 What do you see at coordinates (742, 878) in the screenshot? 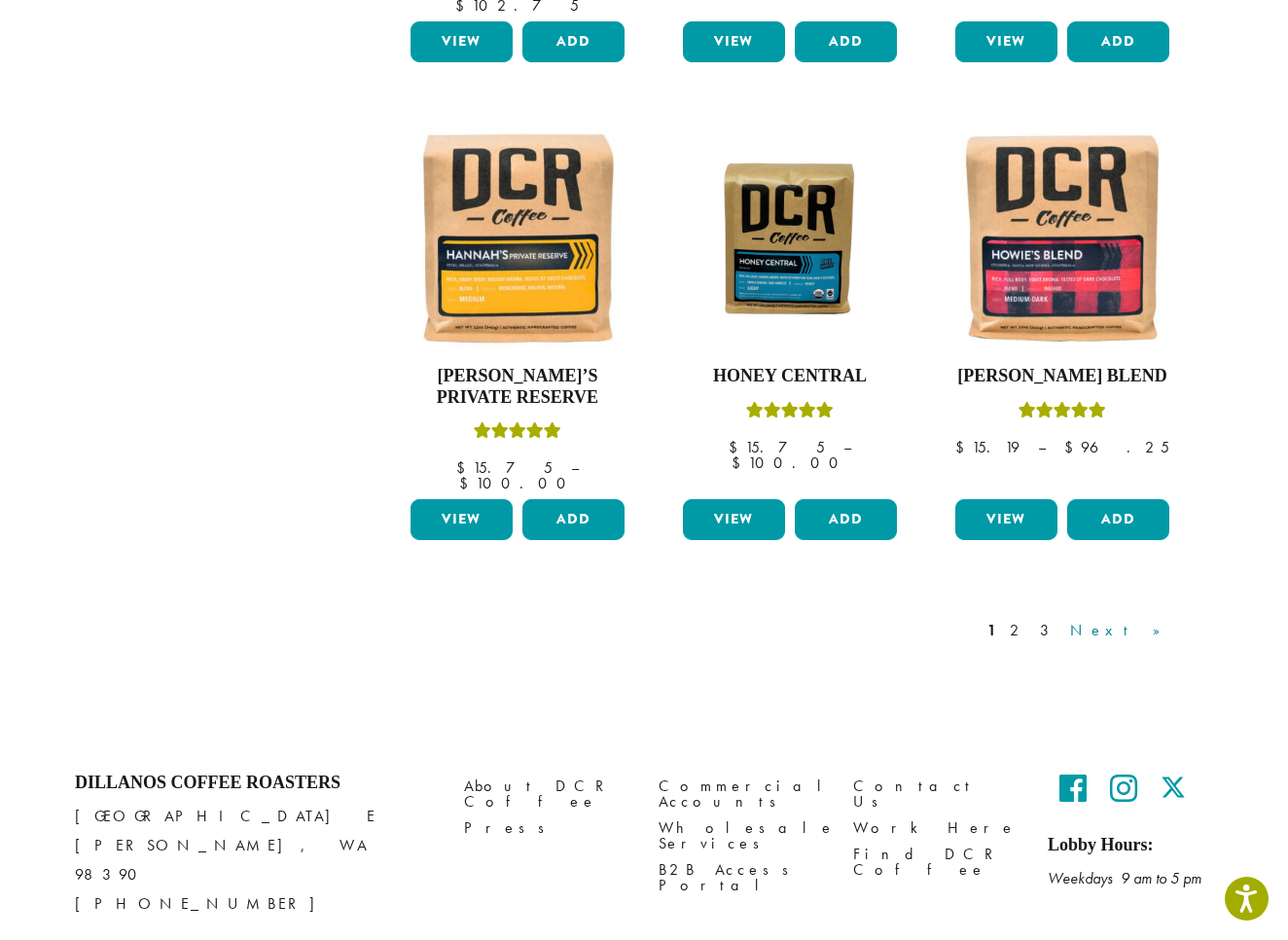
I see `a: B2B Access Portal` at bounding box center [742, 878].